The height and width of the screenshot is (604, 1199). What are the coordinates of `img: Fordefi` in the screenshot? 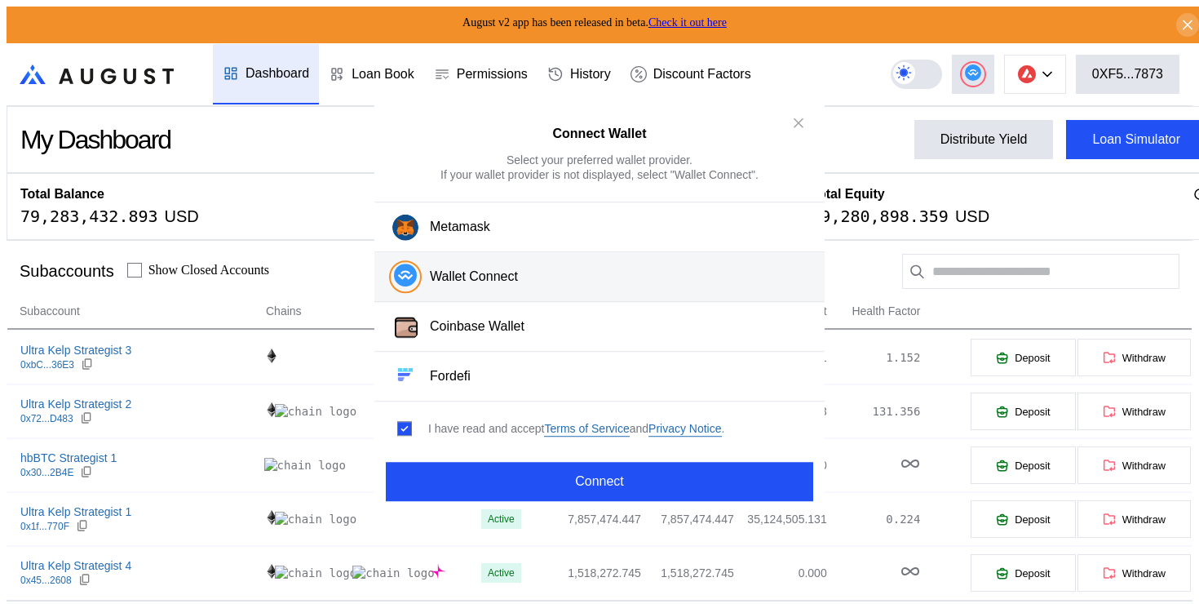 It's located at (405, 374).